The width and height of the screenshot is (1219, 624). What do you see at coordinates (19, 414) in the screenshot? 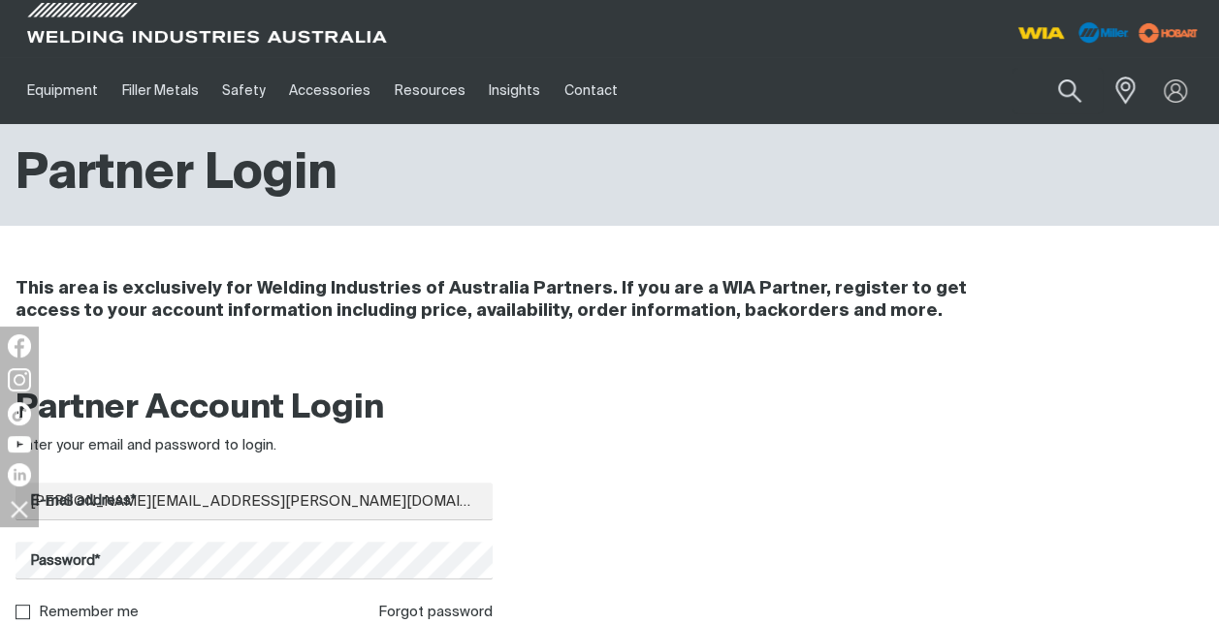
I see `img: TikTok` at bounding box center [19, 414].